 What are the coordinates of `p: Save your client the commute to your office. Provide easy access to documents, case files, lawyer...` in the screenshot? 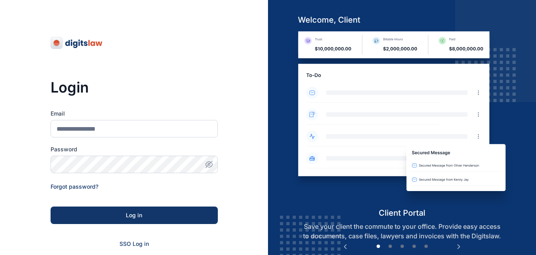 It's located at (402, 232).